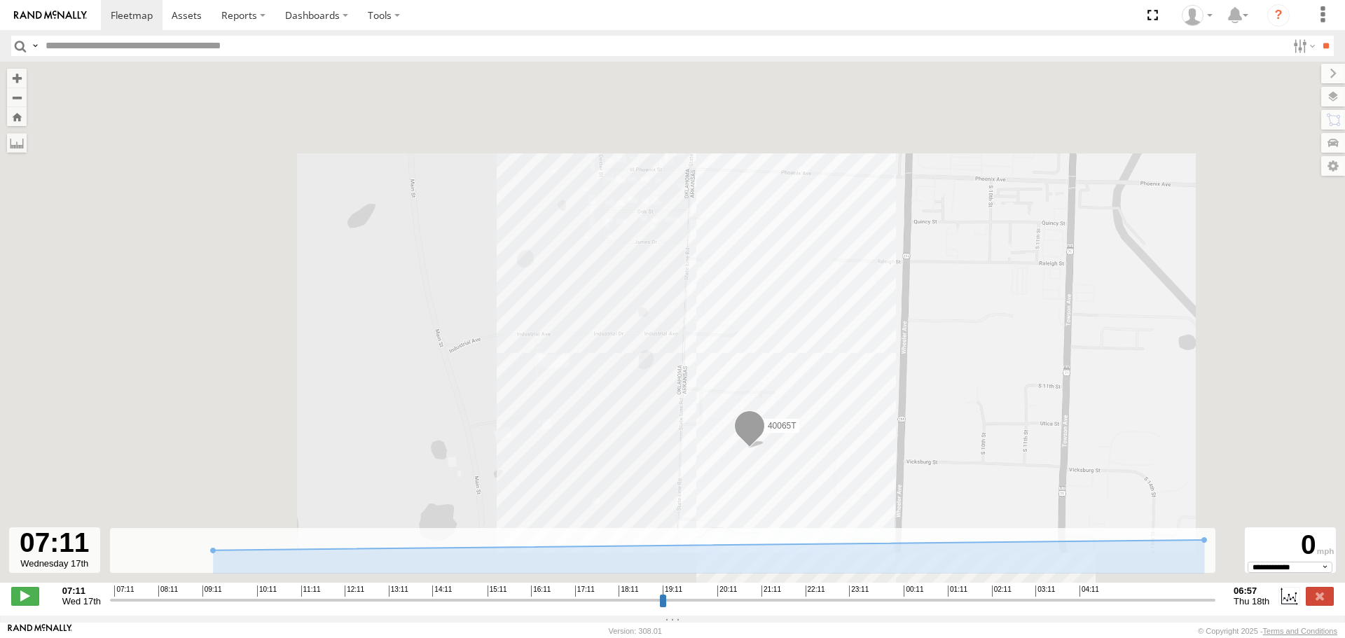  I want to click on span: 15:11, so click(497, 591).